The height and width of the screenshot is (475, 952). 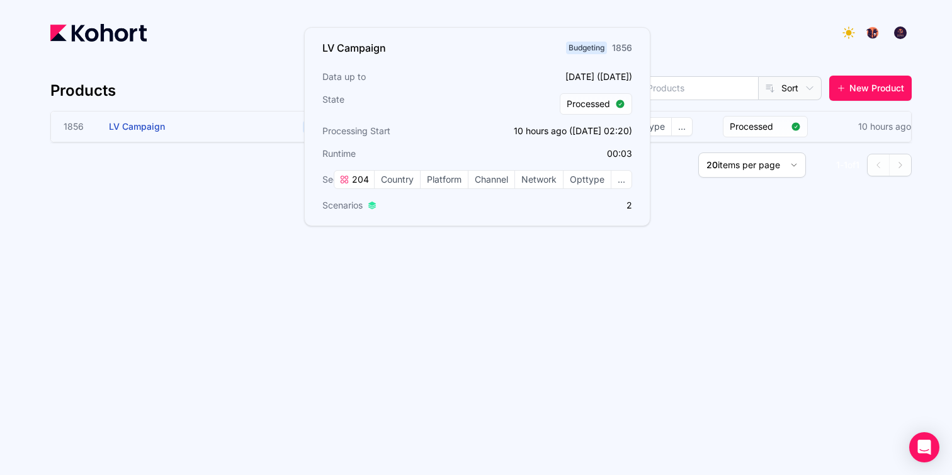 What do you see at coordinates (343, 205) in the screenshot?
I see `span: Scenarios` at bounding box center [343, 205].